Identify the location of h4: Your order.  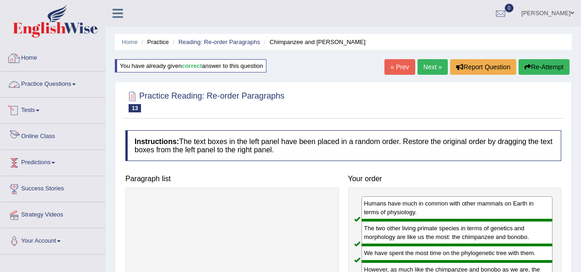
(455, 179).